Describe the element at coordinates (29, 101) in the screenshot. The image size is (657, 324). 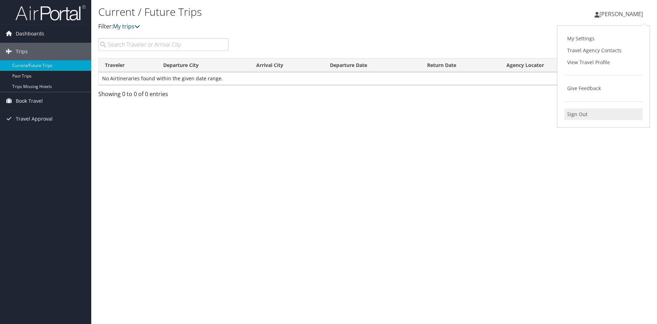
I see `span: Book Travel` at that location.